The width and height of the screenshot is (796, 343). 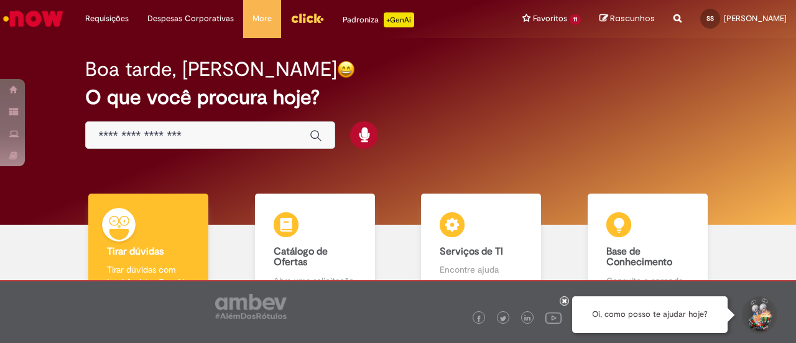 I want to click on a: Rascunhos, so click(x=627, y=19).